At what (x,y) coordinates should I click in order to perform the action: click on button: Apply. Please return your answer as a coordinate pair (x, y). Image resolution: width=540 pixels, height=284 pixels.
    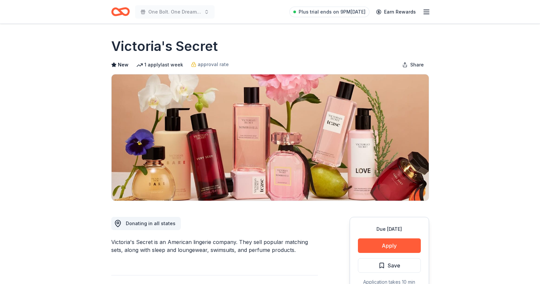
    Looking at the image, I should click on (389, 246).